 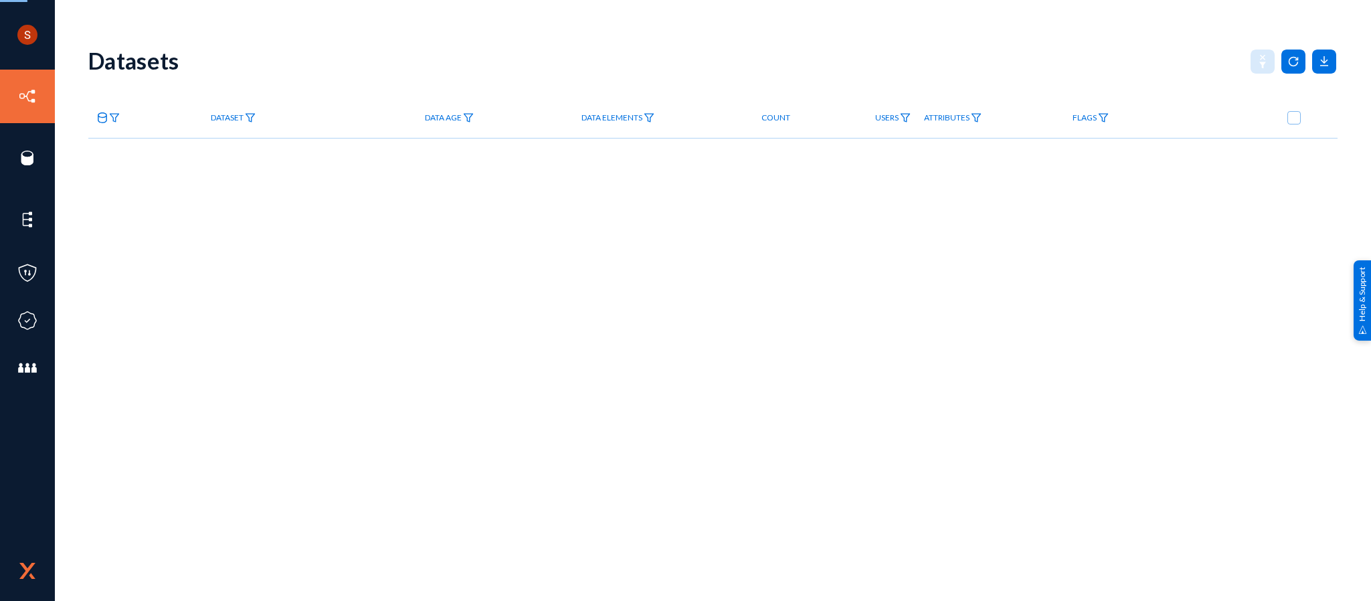 I want to click on div: Datasets, so click(x=134, y=60).